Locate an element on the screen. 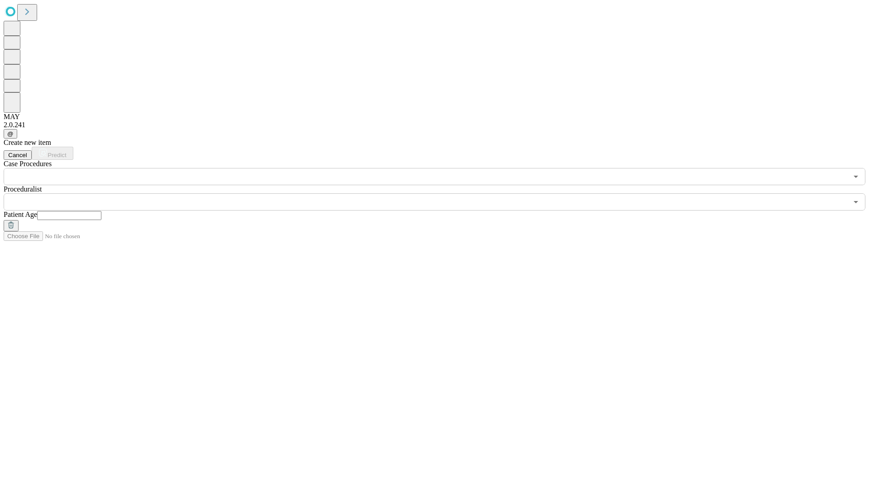  div: 2.0.241 is located at coordinates (435, 125).